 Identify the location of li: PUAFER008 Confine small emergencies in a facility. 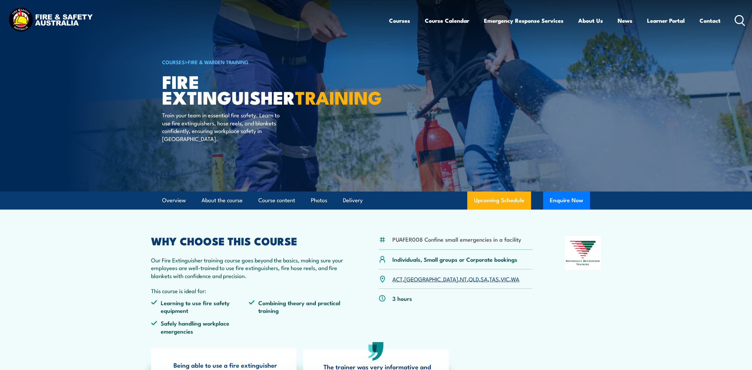
(457, 239).